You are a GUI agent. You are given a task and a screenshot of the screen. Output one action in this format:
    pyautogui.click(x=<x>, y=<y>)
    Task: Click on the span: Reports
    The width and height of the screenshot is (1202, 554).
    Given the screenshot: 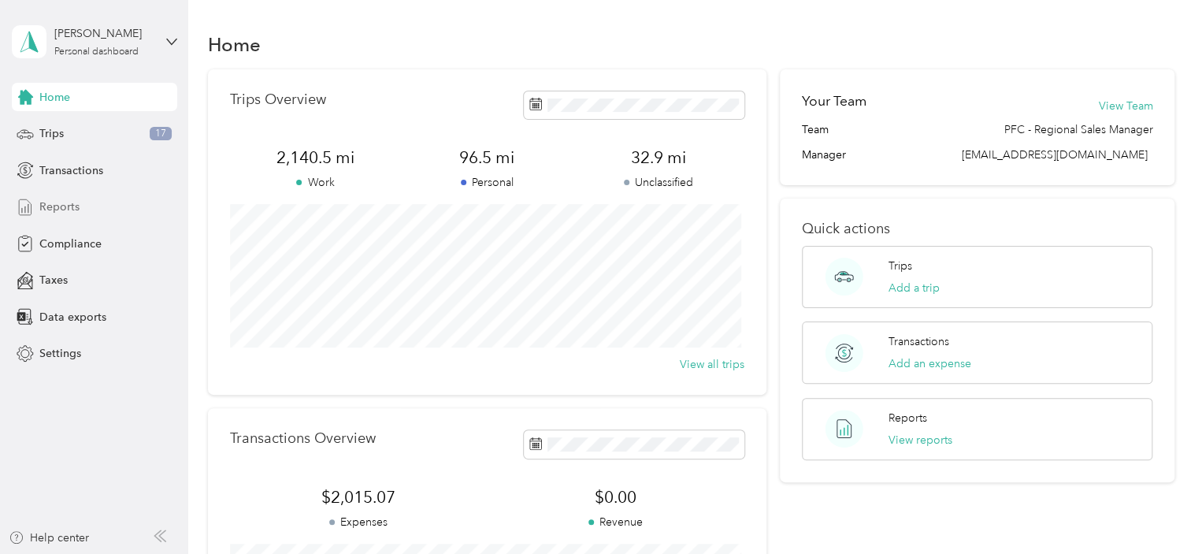 What is the action you would take?
    pyautogui.click(x=59, y=206)
    